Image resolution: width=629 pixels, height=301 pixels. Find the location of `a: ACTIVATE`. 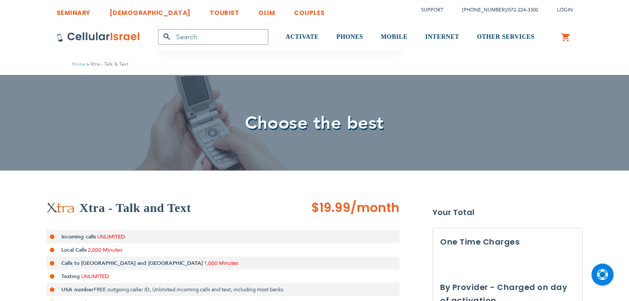

a: ACTIVATE is located at coordinates (302, 37).